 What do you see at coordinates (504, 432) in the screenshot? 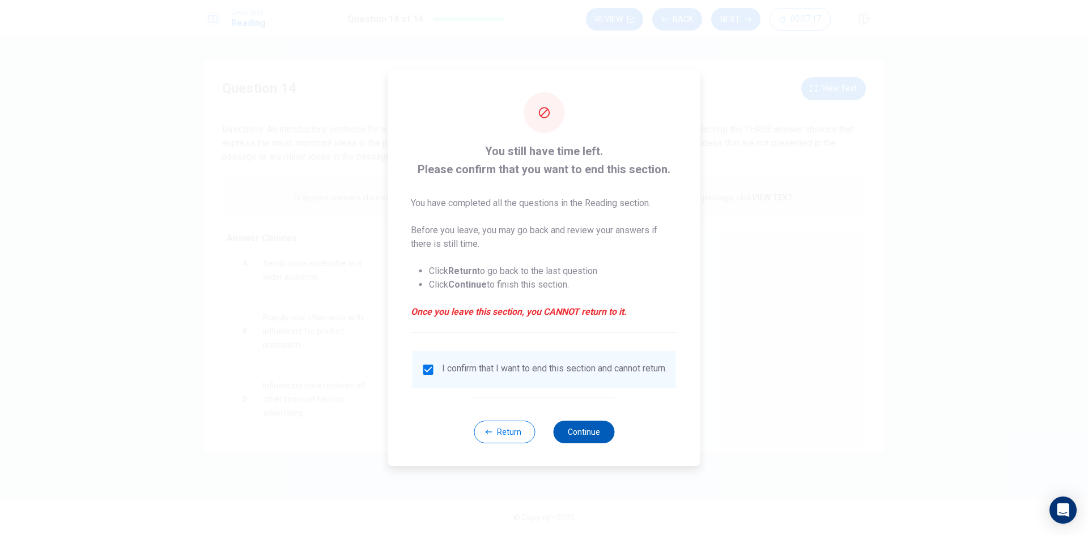
I see `button: Return` at bounding box center [504, 432].